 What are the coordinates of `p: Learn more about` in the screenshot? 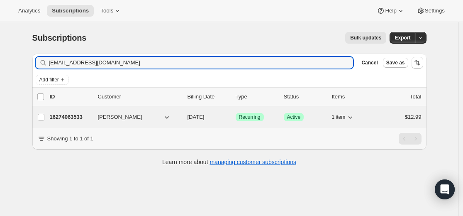 It's located at (229, 162).